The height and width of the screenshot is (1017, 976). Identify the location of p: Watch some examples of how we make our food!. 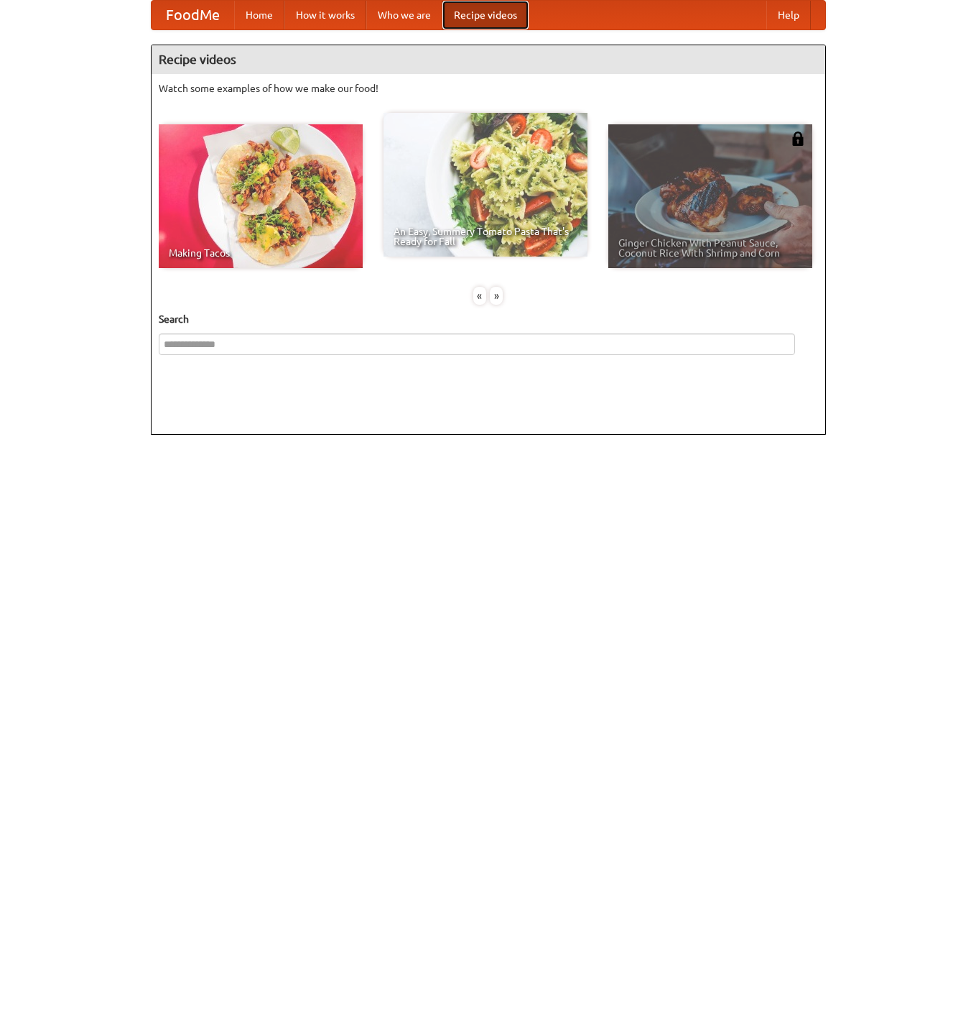
(489, 88).